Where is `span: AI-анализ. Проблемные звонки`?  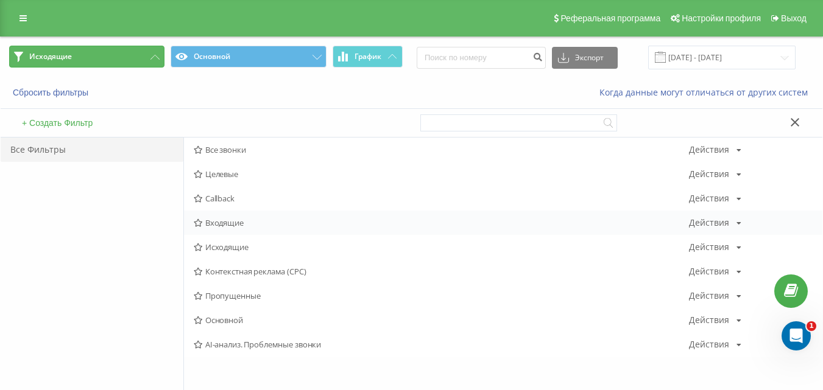 span: AI-анализ. Проблемные звонки is located at coordinates (441, 345).